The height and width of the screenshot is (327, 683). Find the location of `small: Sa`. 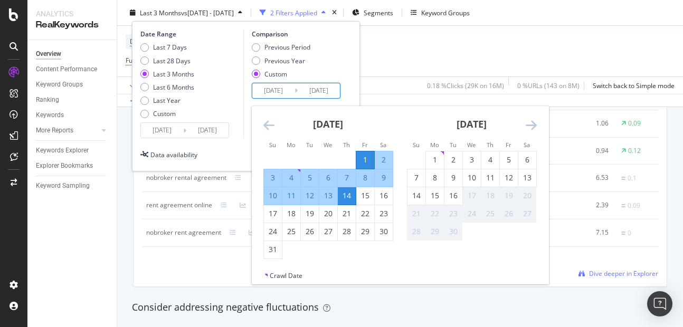

small: Sa is located at coordinates (383, 145).